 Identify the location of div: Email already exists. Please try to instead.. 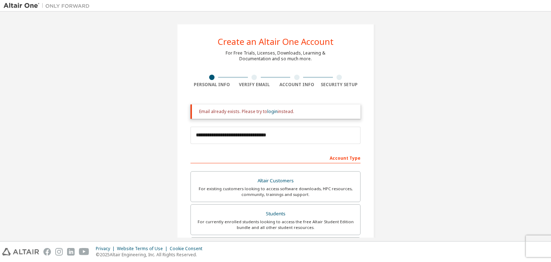
(277, 112).